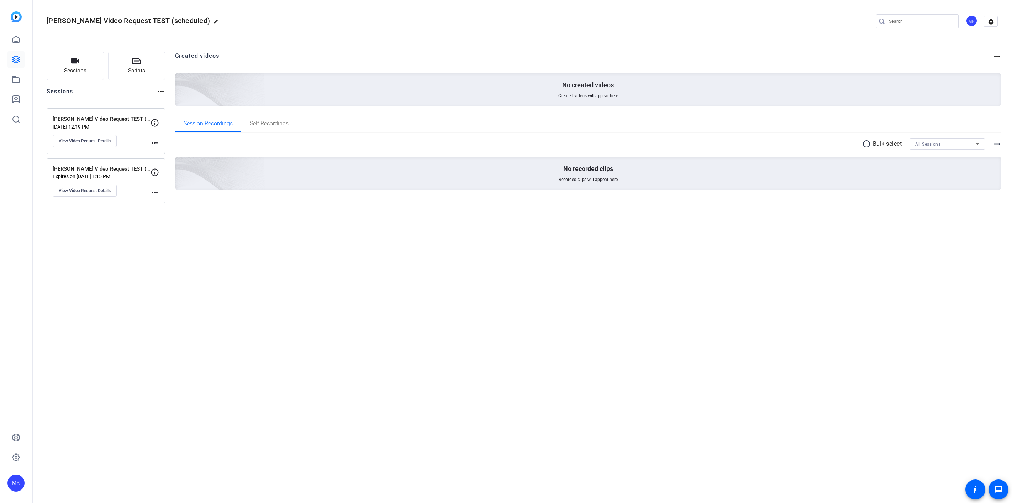  What do you see at coordinates (588, 96) in the screenshot?
I see `span: Created videos will appear here` at bounding box center [588, 96].